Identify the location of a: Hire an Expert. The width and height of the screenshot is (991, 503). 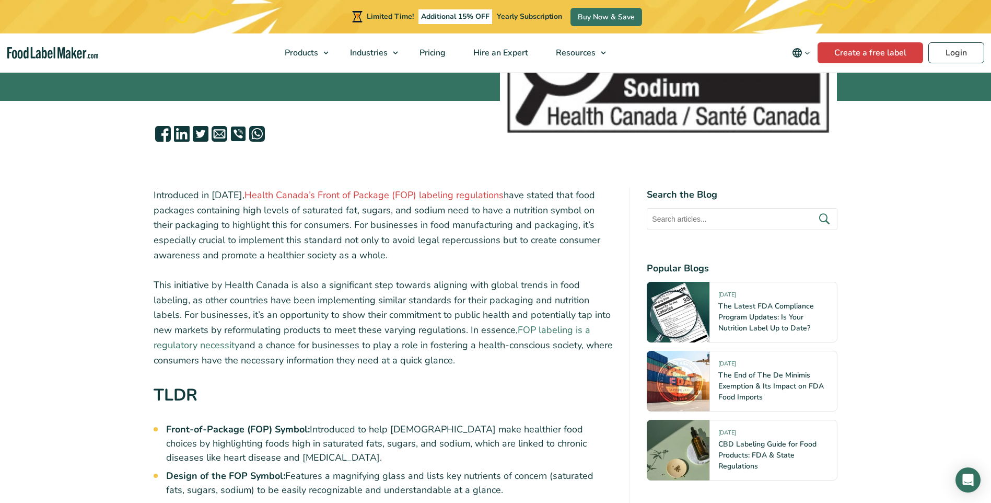
(500, 53).